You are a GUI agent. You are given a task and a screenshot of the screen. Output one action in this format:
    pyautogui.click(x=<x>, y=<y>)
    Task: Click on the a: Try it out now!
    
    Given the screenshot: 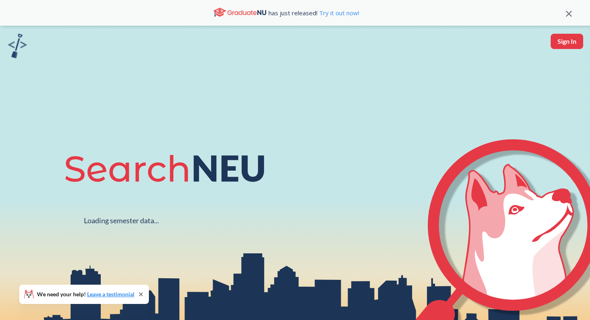 What is the action you would take?
    pyautogui.click(x=338, y=13)
    